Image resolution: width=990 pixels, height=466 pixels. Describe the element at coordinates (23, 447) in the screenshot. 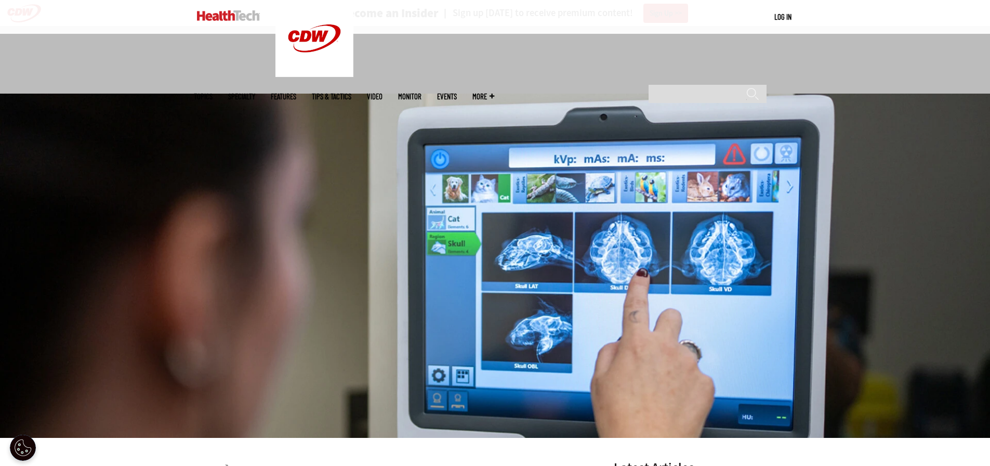

I see `button: Open Preferences` at that location.